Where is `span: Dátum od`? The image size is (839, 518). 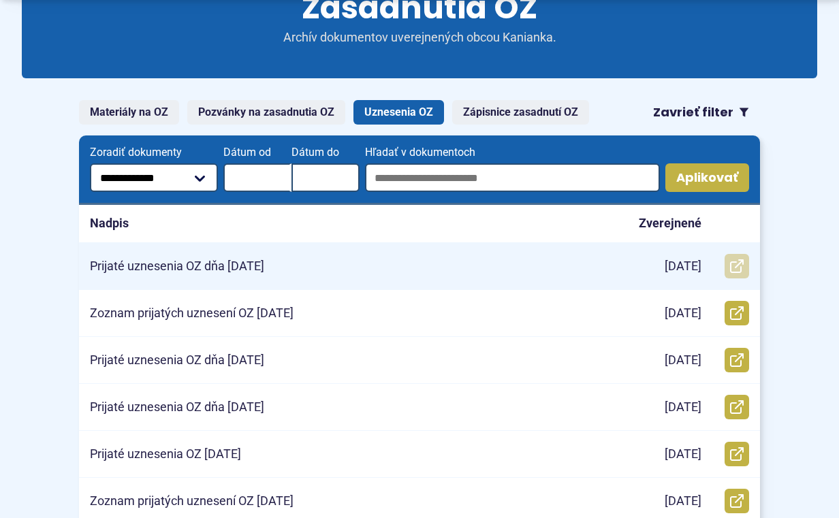 span: Dátum od is located at coordinates (257, 152).